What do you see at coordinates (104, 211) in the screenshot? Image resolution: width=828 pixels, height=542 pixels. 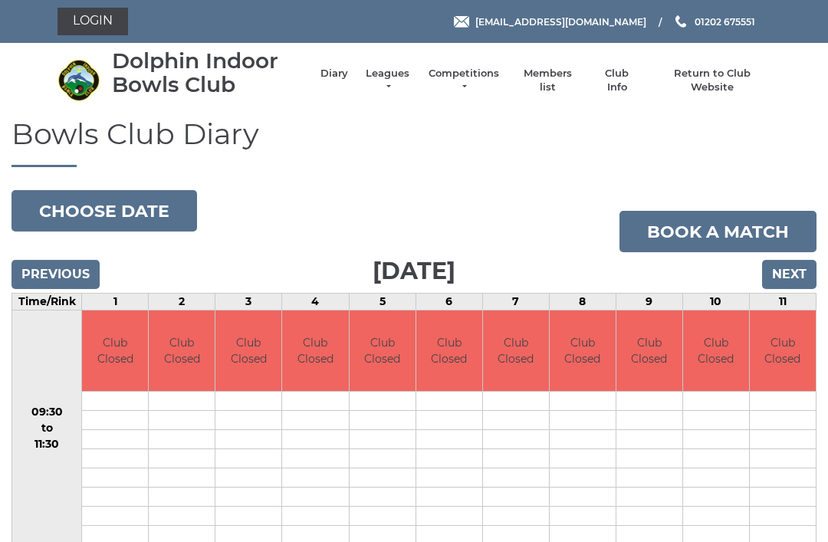 I see `button: Choose date` at bounding box center [104, 211].